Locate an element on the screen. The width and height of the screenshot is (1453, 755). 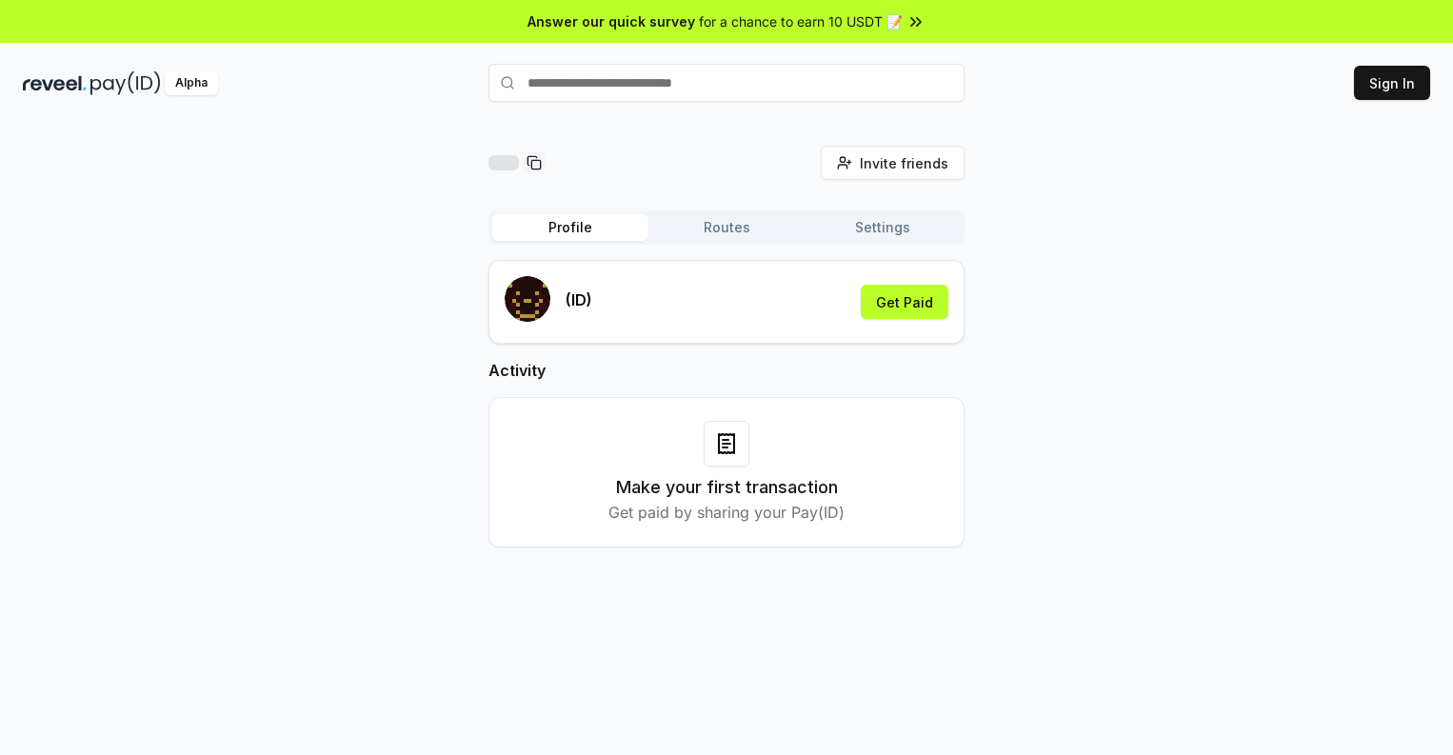
p: (ID) is located at coordinates (579, 300).